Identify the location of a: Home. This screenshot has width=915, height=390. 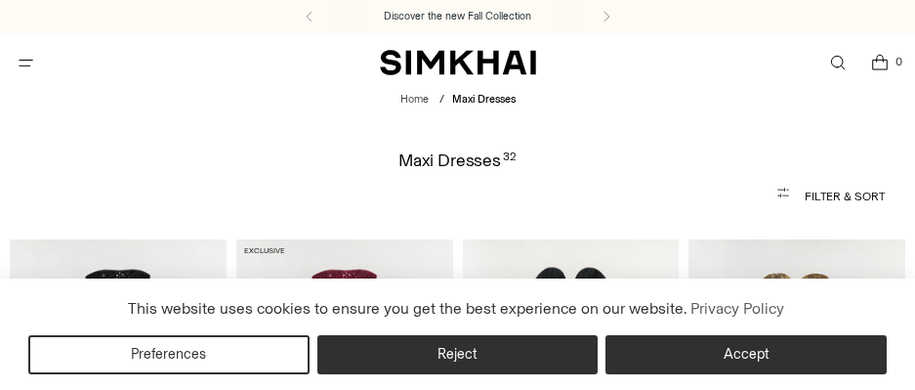
(414, 99).